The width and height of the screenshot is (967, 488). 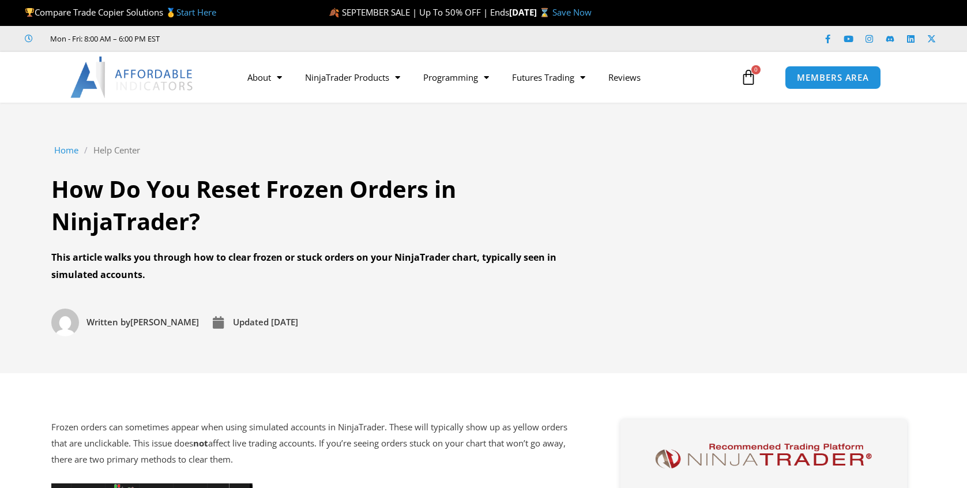 I want to click on nav: Menu, so click(x=487, y=77).